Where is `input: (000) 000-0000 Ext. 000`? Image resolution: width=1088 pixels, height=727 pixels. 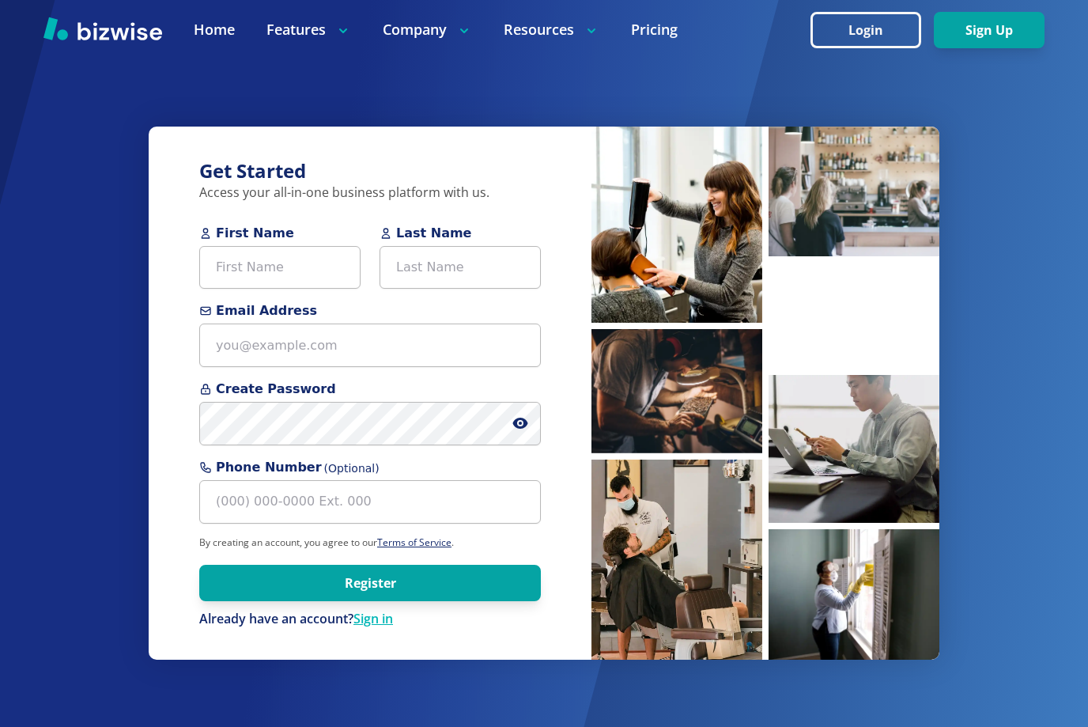
input: (000) 000-0000 Ext. 000 is located at coordinates (370, 501).